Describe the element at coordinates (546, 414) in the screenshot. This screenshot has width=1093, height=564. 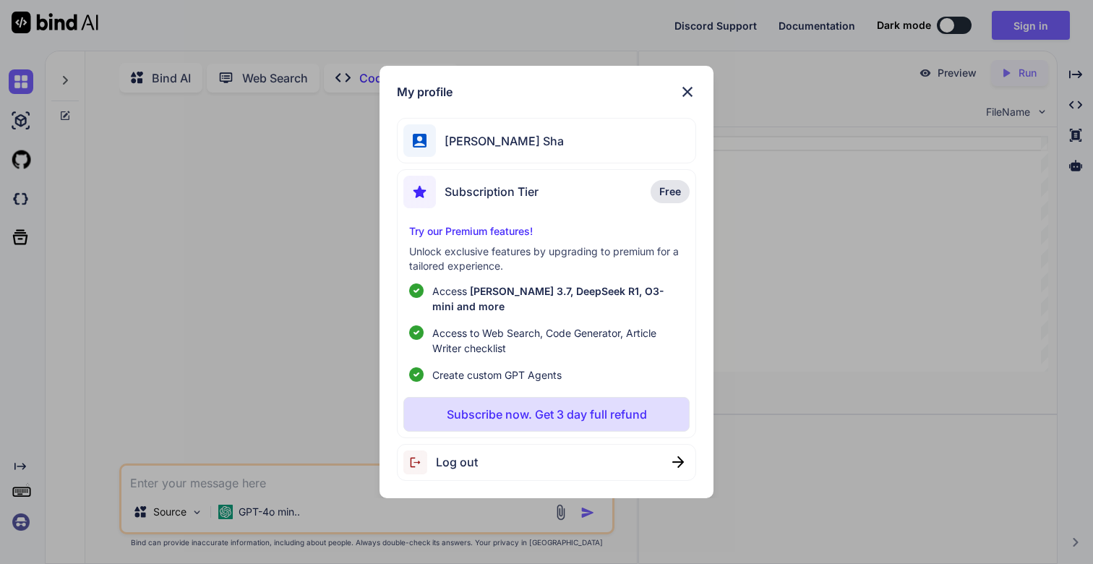
I see `p: Subscribe now. Get 3 day full refund` at that location.